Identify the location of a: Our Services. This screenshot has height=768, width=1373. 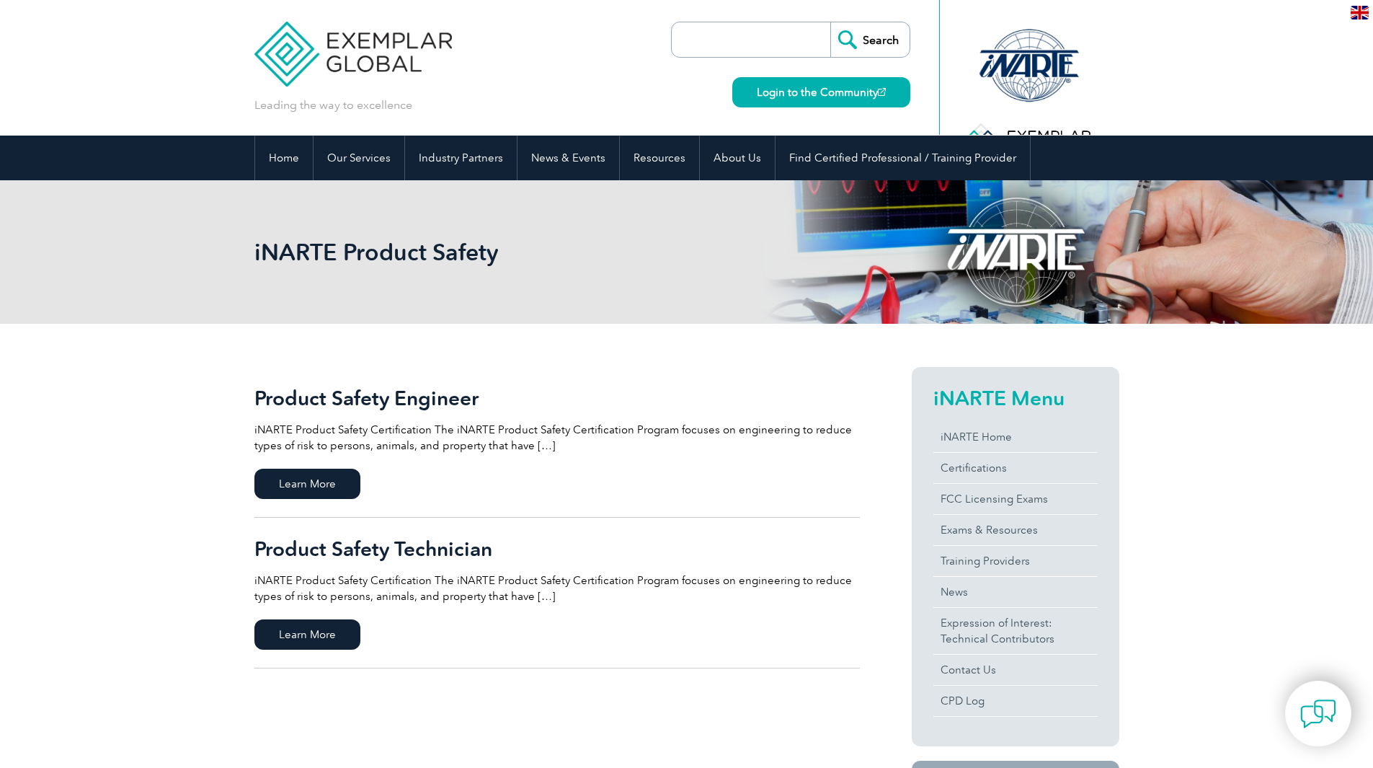
(359, 158).